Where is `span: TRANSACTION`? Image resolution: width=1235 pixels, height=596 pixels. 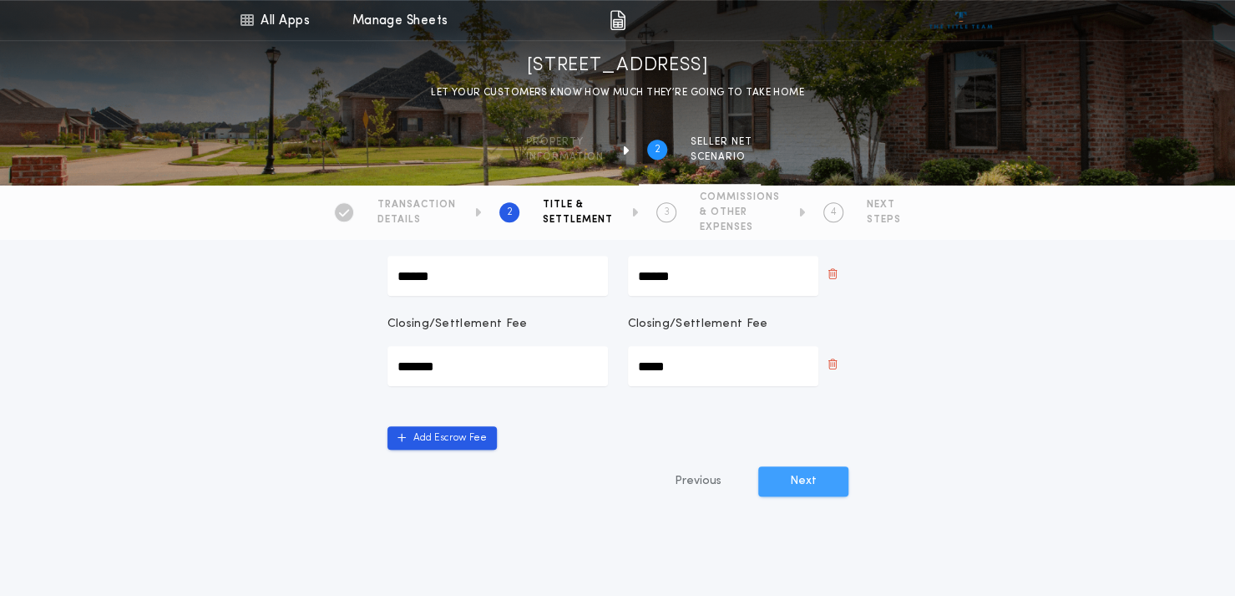 span: TRANSACTION is located at coordinates (417, 205).